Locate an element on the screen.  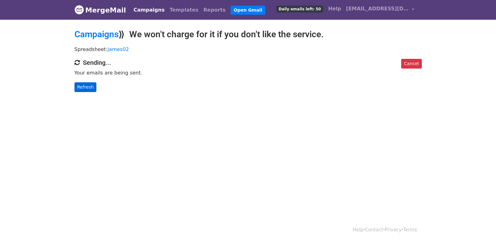
a: Daily emails left: 50 is located at coordinates (300, 9).